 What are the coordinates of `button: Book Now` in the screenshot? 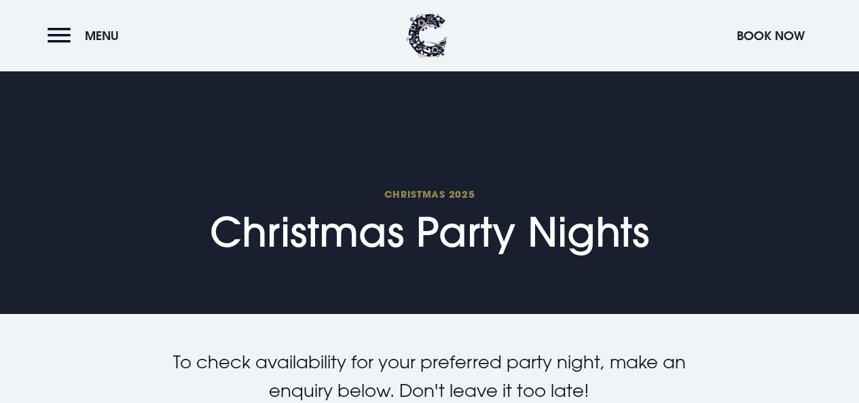 It's located at (771, 35).